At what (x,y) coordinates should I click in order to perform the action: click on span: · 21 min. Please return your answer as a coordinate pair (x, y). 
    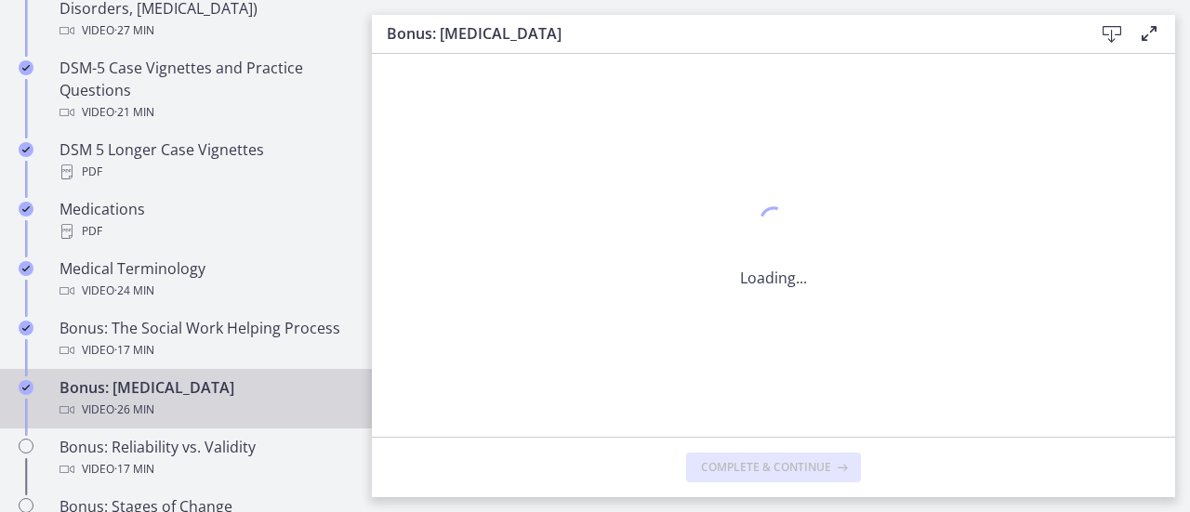
    Looking at the image, I should click on (134, 113).